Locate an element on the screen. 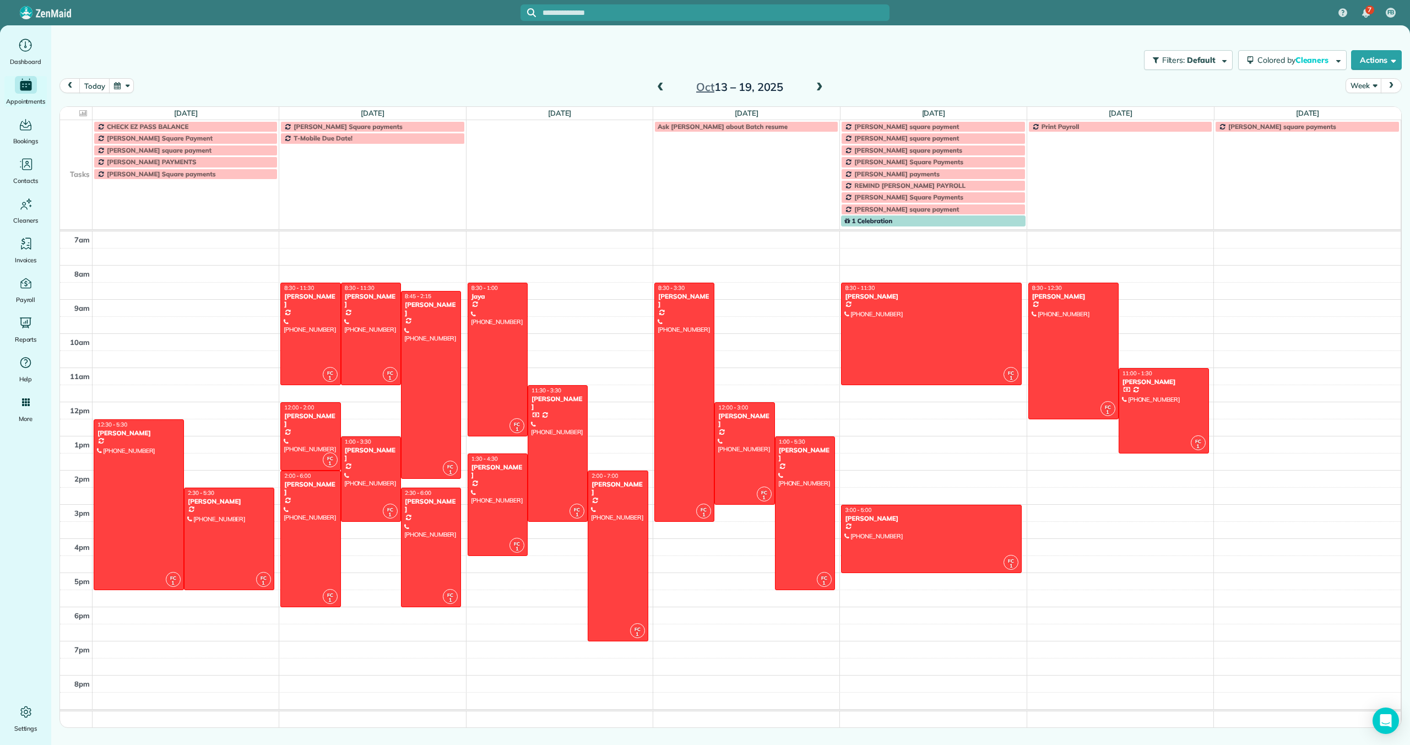 The width and height of the screenshot is (1410, 745). span: 11:30 - 3:30 is located at coordinates (547, 390).